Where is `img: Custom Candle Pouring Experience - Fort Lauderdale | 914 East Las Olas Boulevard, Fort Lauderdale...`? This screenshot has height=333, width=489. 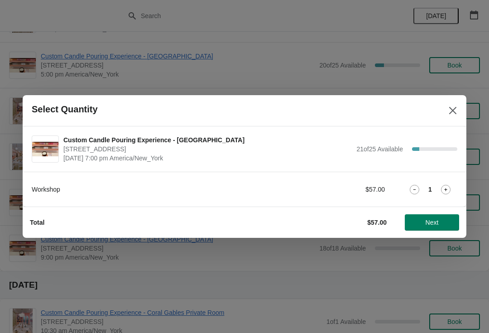 img: Custom Candle Pouring Experience - Fort Lauderdale | 914 East Las Olas Boulevard, Fort Lauderdale... is located at coordinates (45, 149).